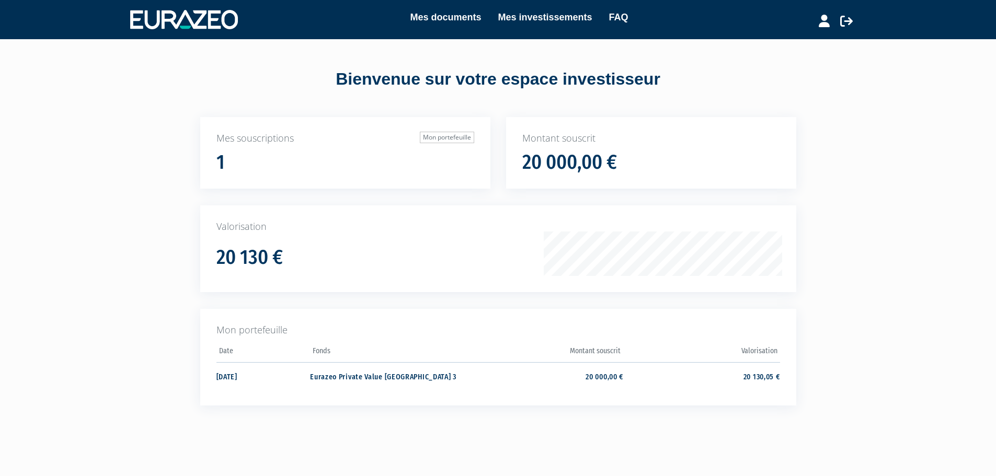 This screenshot has height=476, width=996. Describe the element at coordinates (545, 17) in the screenshot. I see `a: Mes investissements` at that location.